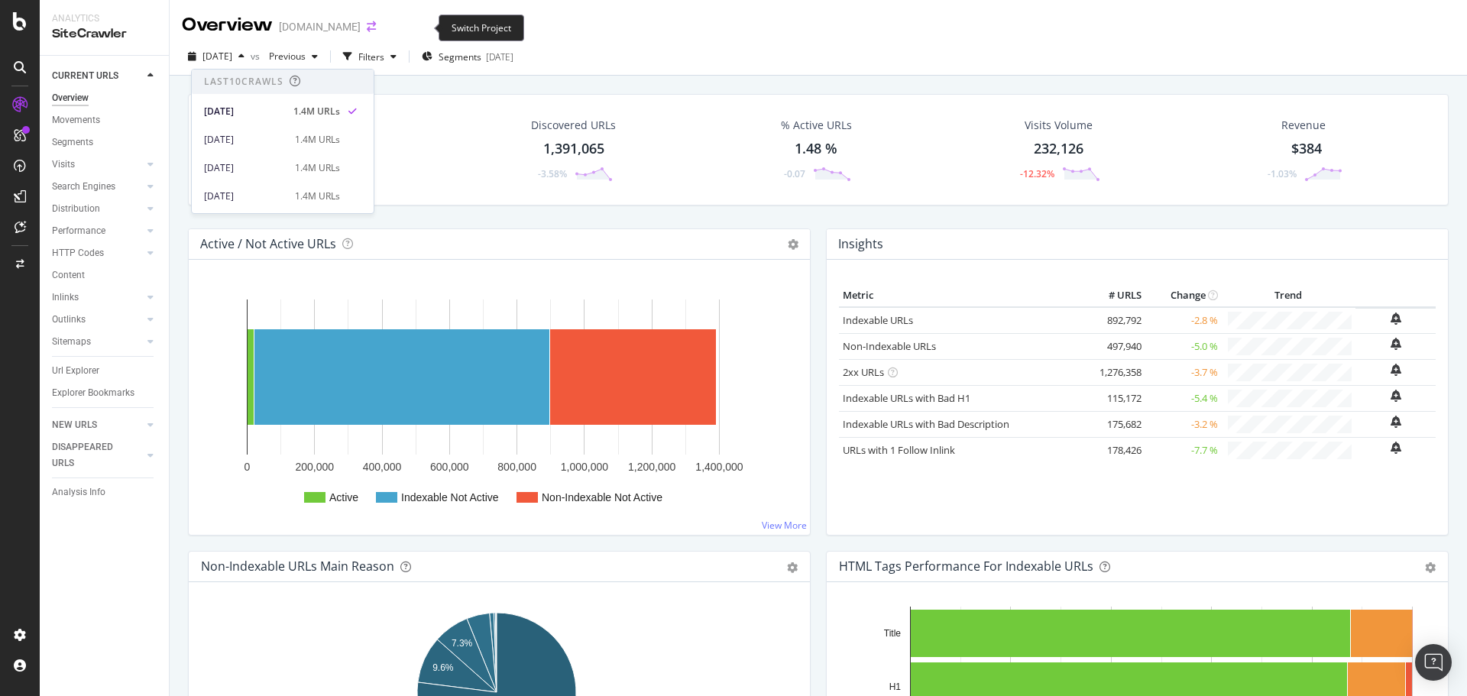 The width and height of the screenshot is (1467, 696). What do you see at coordinates (1303, 125) in the screenshot?
I see `span: Revenue` at bounding box center [1303, 125].